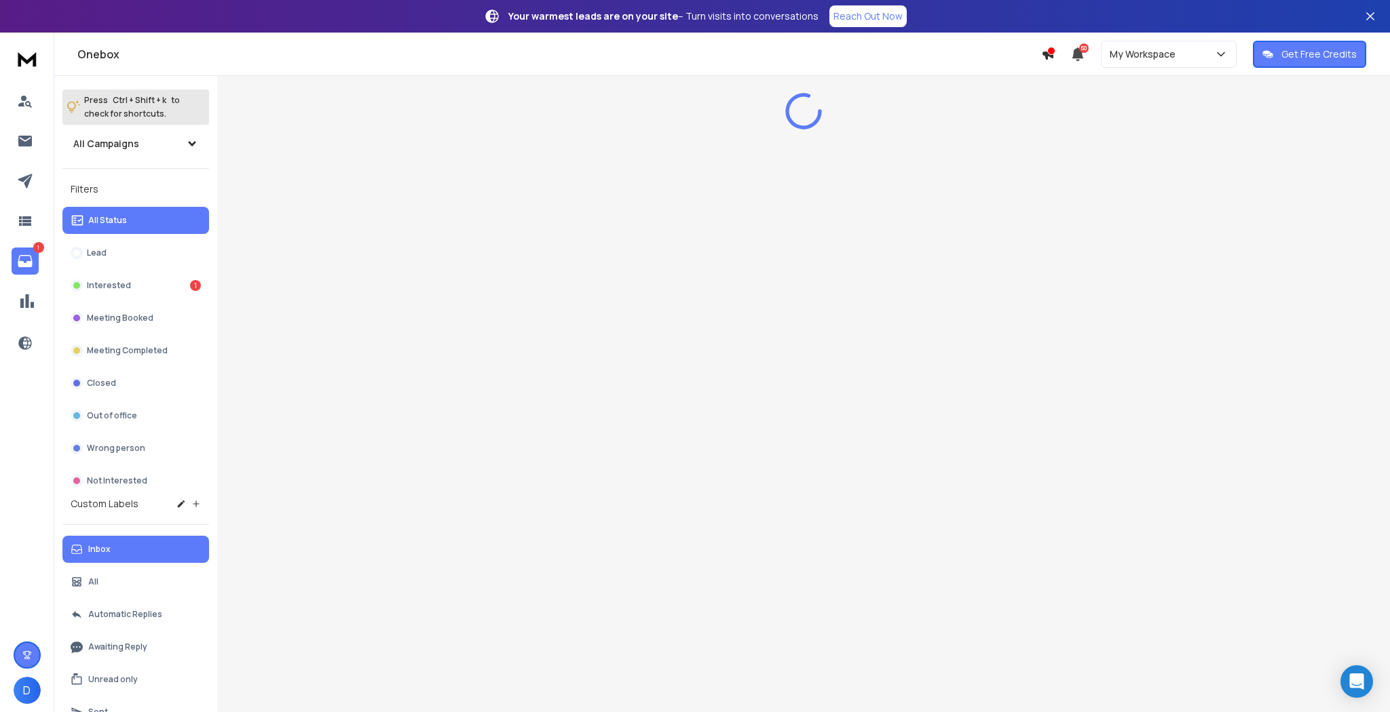 The width and height of the screenshot is (1390, 712). Describe the element at coordinates (136, 449) in the screenshot. I see `button: Wrong person` at that location.